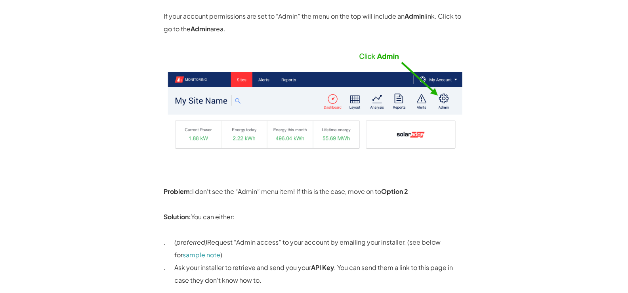  What do you see at coordinates (322, 267) in the screenshot?
I see `strong: API Key` at bounding box center [322, 267].